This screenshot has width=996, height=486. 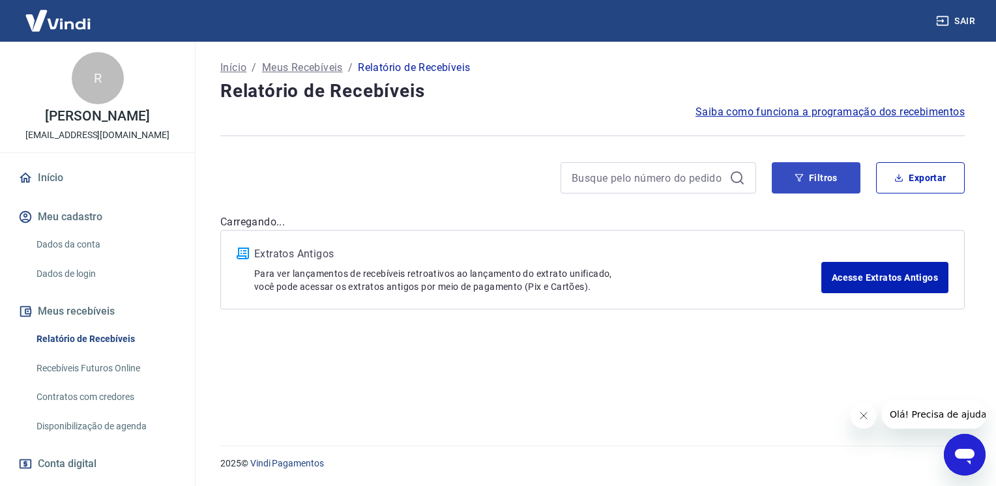 What do you see at coordinates (885, 278) in the screenshot?
I see `a: Acesse Extratos Antigos` at bounding box center [885, 278].